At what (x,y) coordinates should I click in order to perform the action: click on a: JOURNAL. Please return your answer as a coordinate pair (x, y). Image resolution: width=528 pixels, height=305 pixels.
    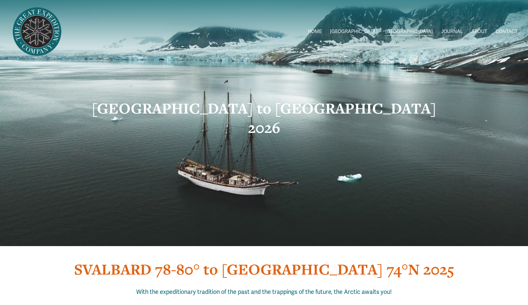
    Looking at the image, I should click on (452, 32).